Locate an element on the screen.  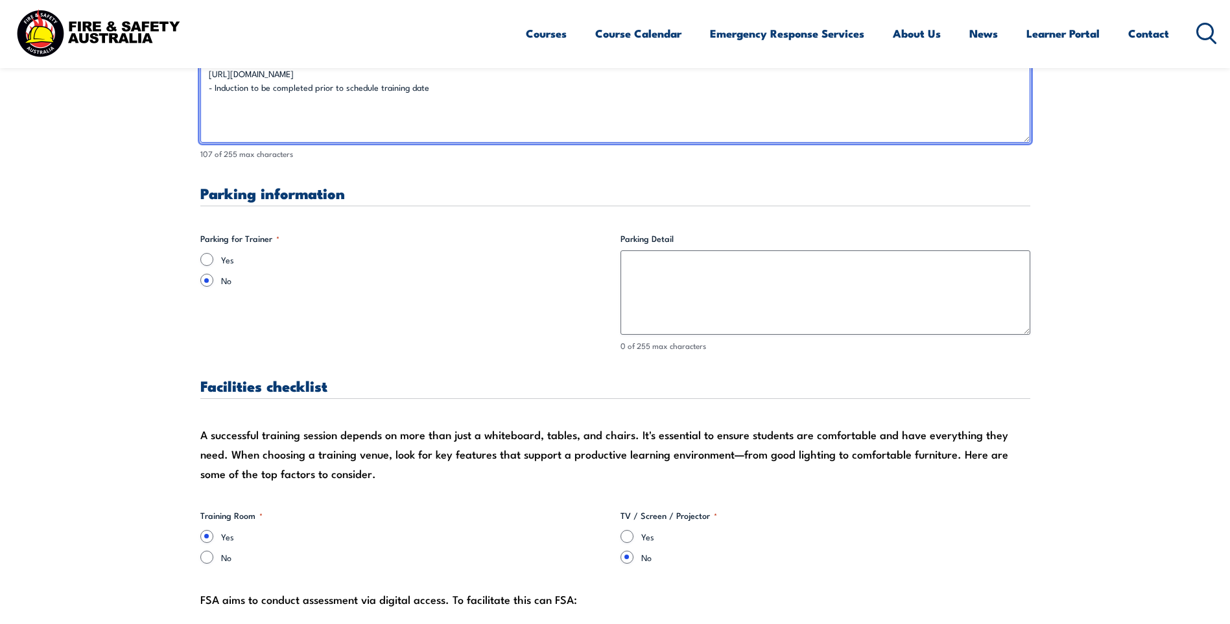
a: News is located at coordinates (983, 33).